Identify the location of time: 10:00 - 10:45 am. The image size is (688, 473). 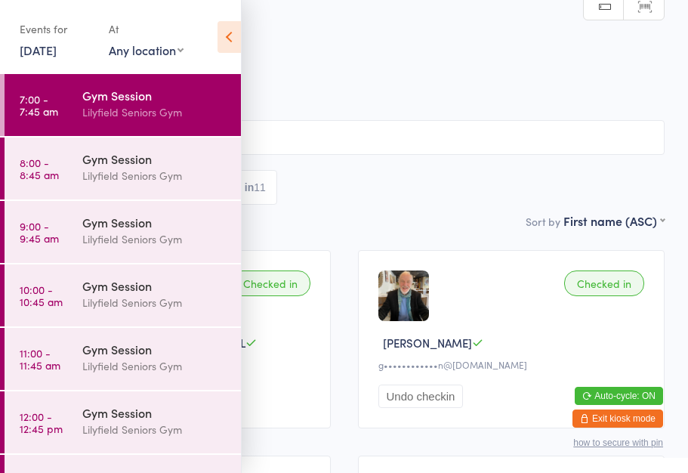
(41, 295).